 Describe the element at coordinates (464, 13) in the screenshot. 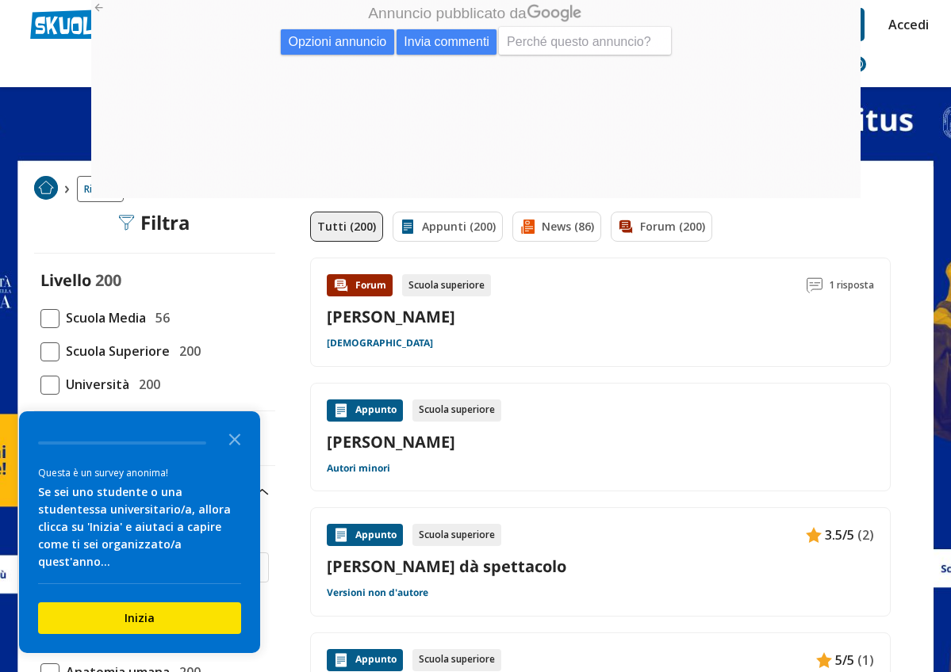

I see `img: googlelogo_dark_color_84x28dp.png` at that location.